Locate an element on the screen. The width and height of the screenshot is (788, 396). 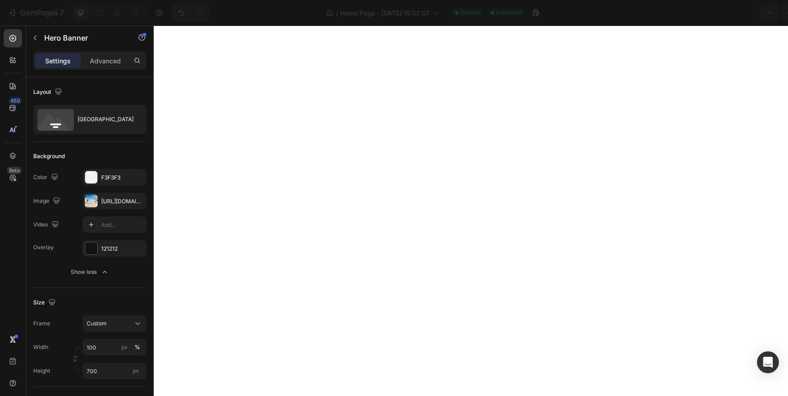
div: Show less is located at coordinates (90, 272).